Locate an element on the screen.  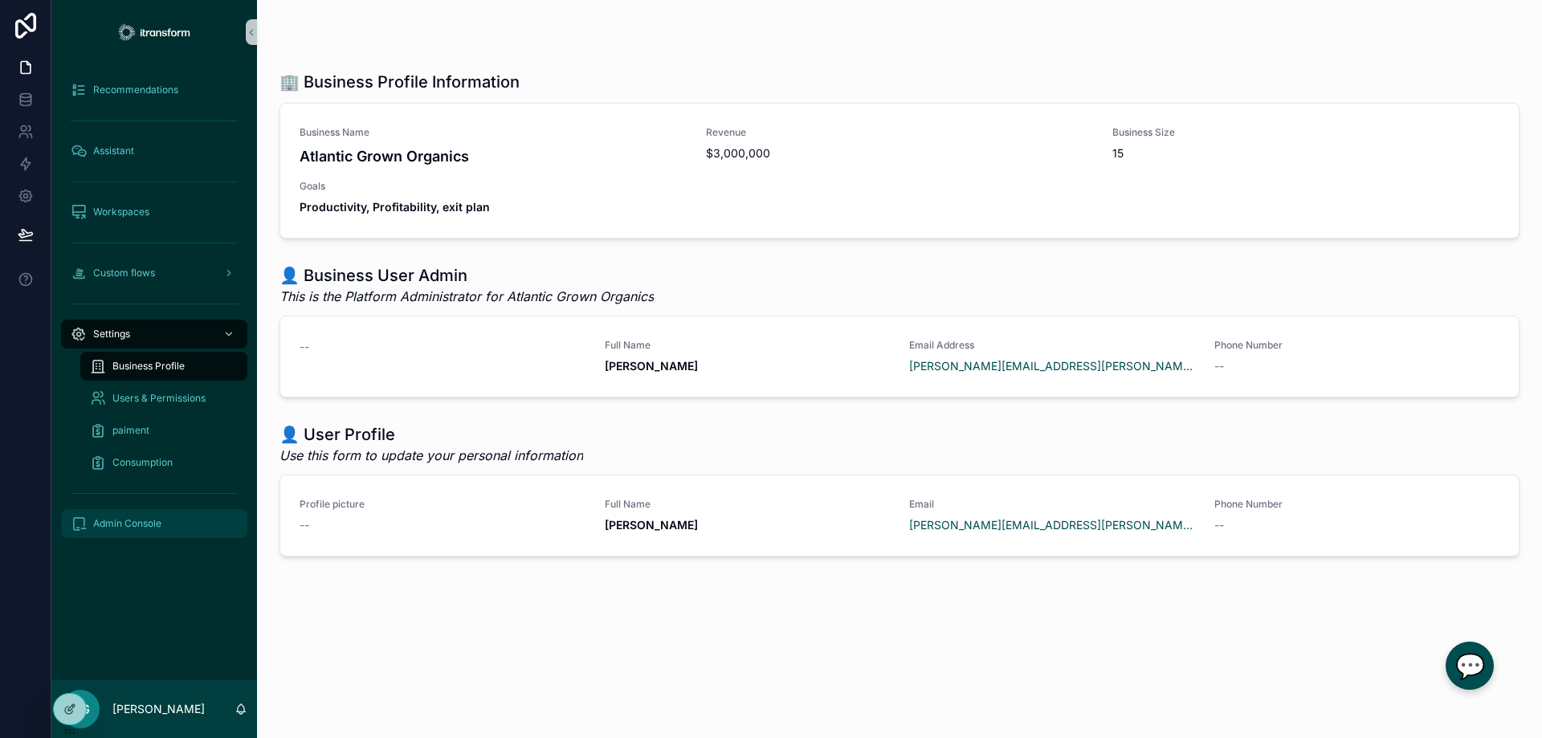
span: Goals is located at coordinates (899, 186).